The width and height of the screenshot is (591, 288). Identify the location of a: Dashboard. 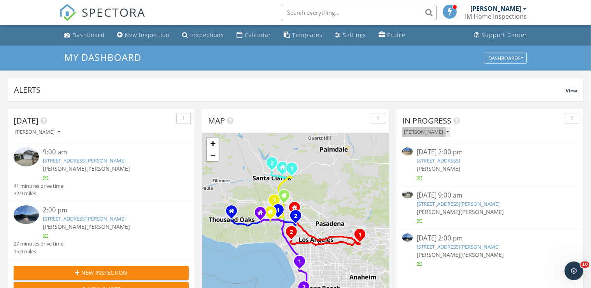
(84, 35).